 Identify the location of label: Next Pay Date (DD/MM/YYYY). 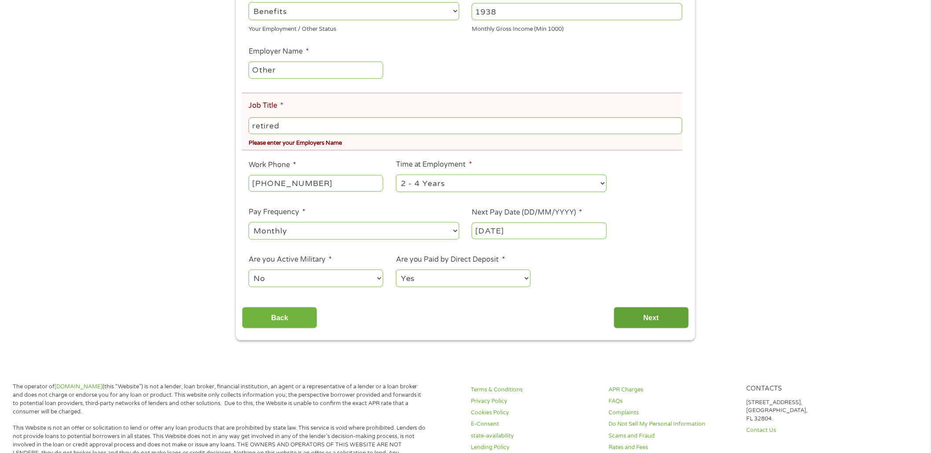
(527, 213).